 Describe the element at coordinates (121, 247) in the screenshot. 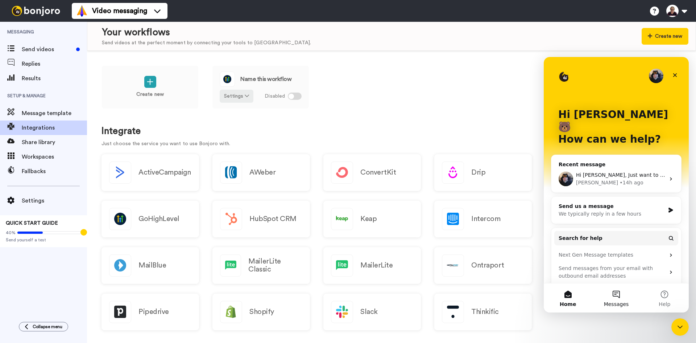

I see `span: Help` at that location.